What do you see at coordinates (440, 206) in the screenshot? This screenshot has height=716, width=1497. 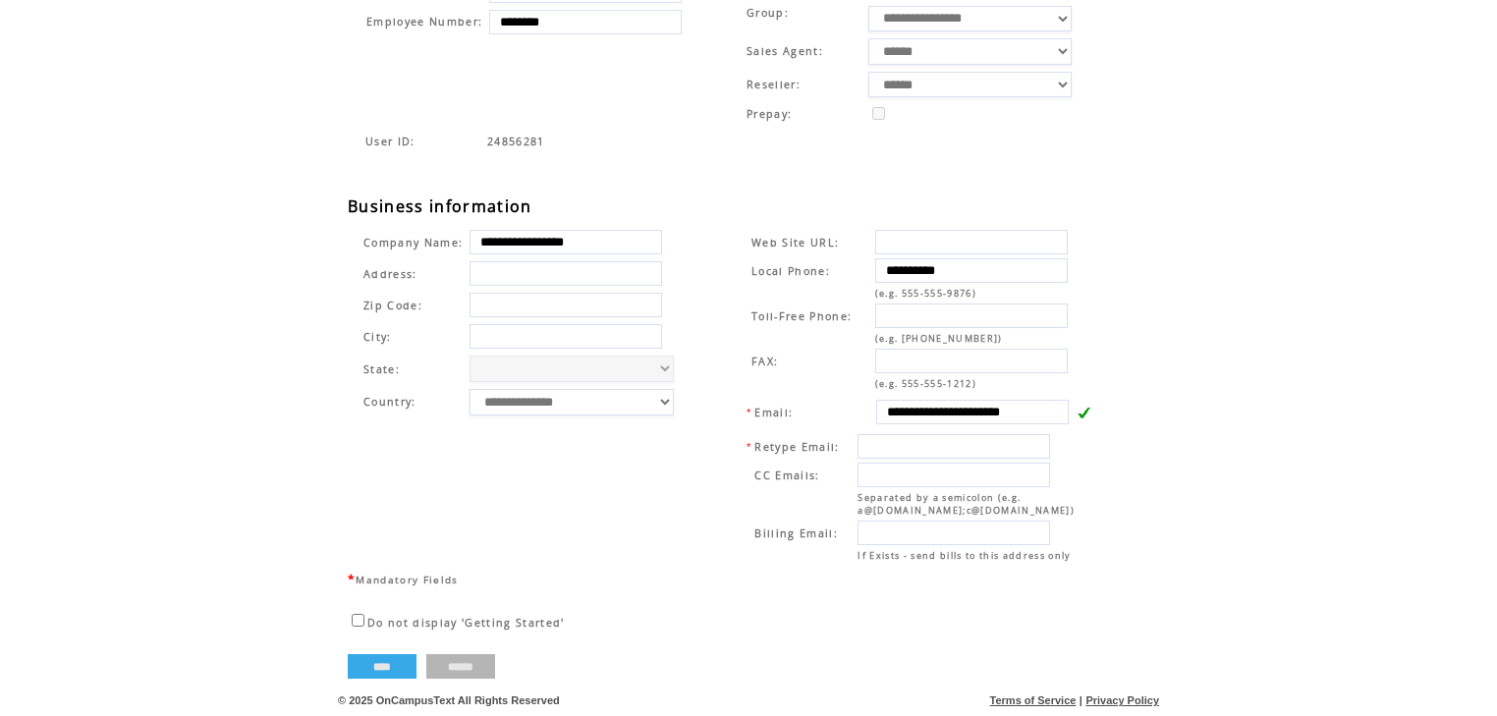 I see `span: Business information` at bounding box center [440, 206].